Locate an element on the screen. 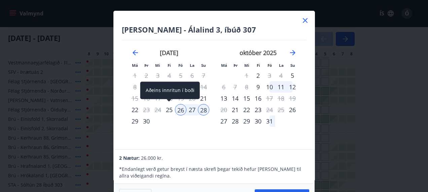 The image size is (428, 192). td: Not available. föstudagur, 5. september 2025 is located at coordinates (181, 76).